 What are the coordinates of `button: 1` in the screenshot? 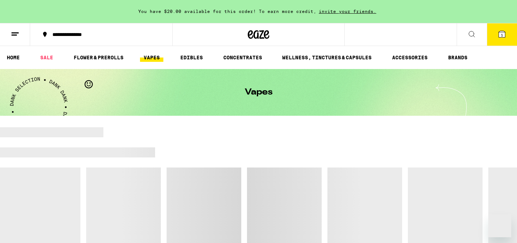 It's located at (502, 34).